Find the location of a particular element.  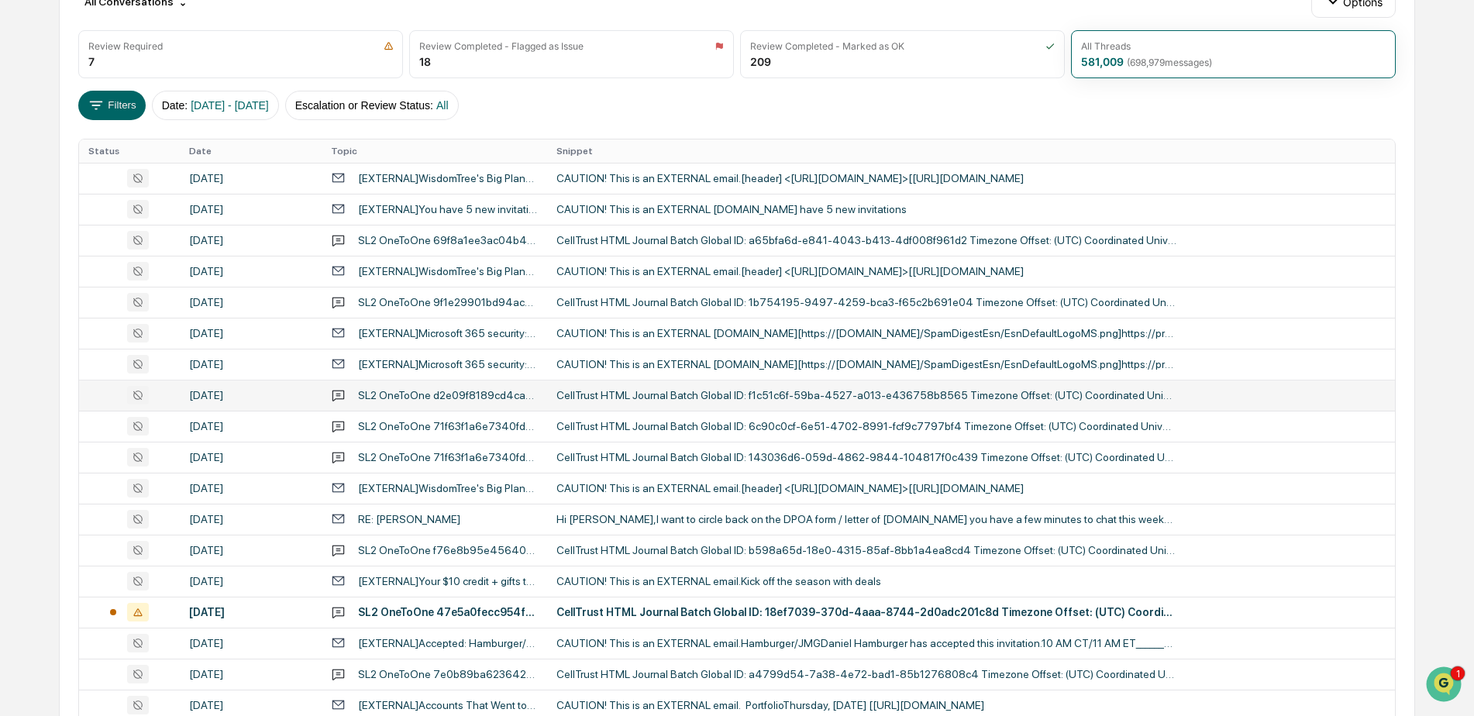

a: Powered byPylon is located at coordinates (148, 390).